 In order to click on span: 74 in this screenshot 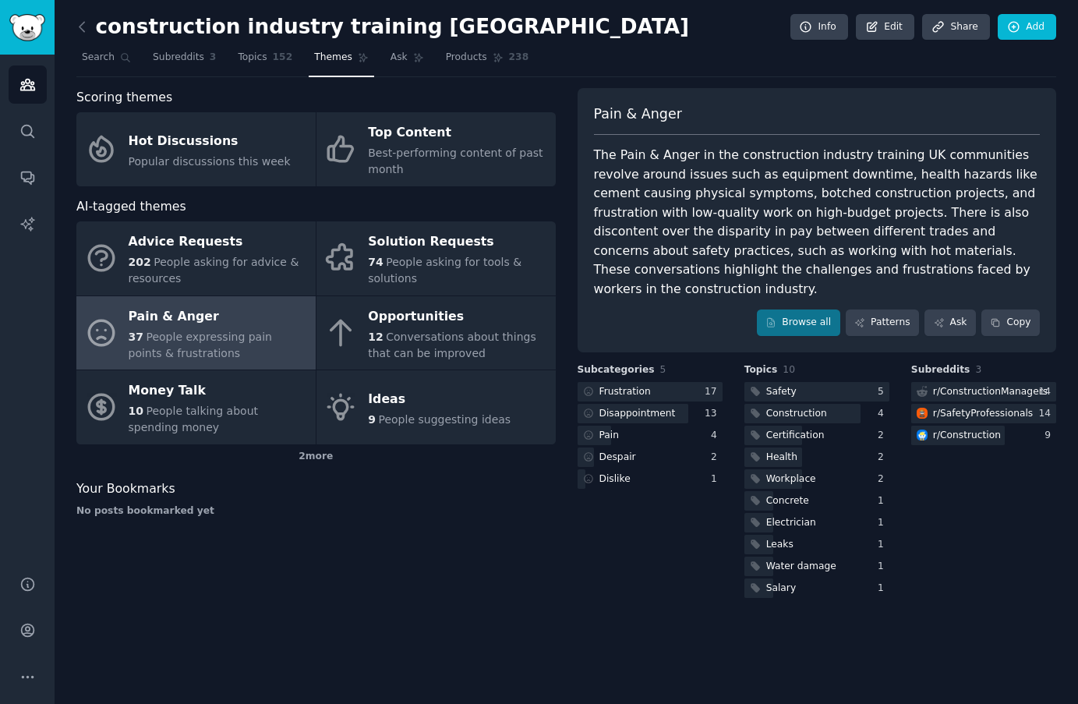, I will do `click(375, 262)`.